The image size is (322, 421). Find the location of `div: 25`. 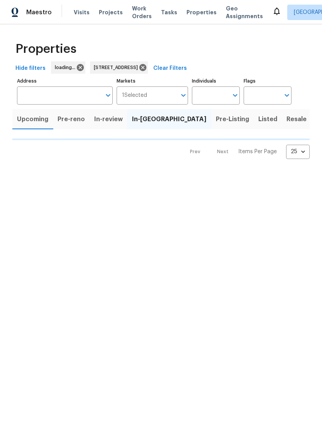

div: 25 is located at coordinates (297, 152).